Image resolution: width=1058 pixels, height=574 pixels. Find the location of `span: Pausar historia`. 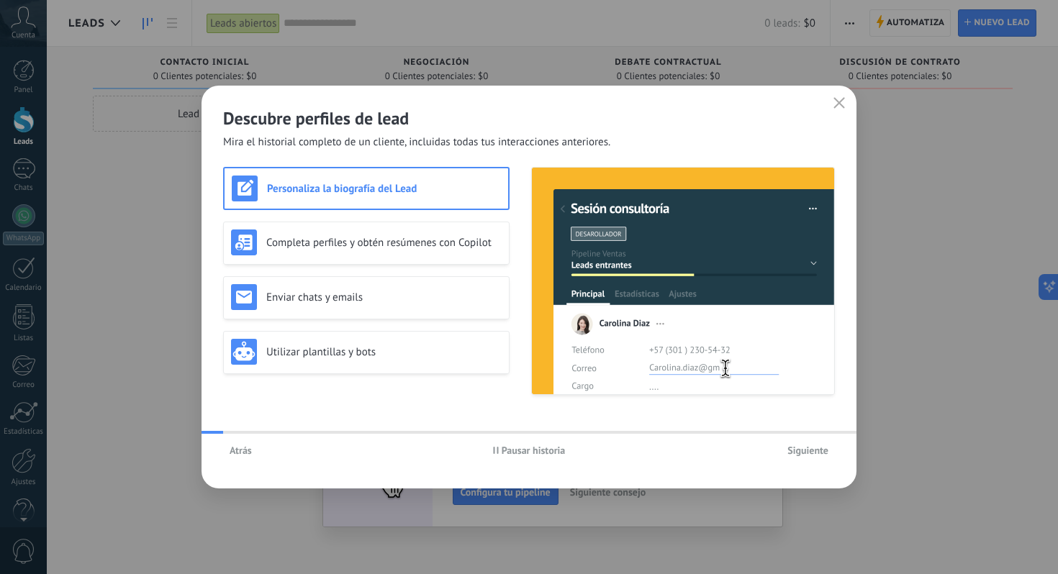

span: Pausar historia is located at coordinates (533, 450).